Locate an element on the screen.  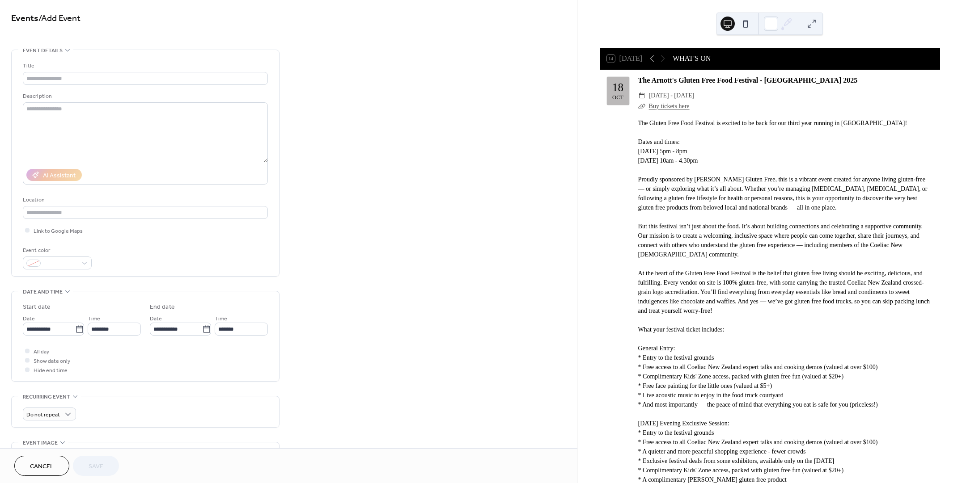
button: Cancel is located at coordinates (42, 466).